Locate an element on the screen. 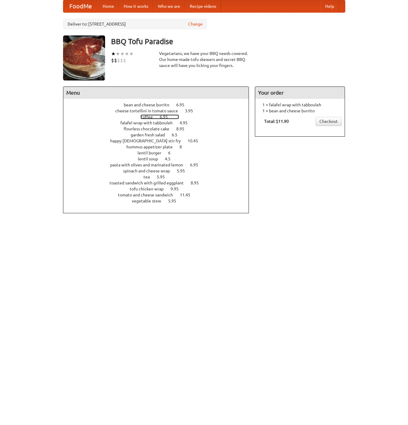 The height and width of the screenshot is (425, 408). div: Vegetarians, we have your BBQ needs covered. Our home-made tofu skewers and secret BBQ sauce will... is located at coordinates (204, 59).